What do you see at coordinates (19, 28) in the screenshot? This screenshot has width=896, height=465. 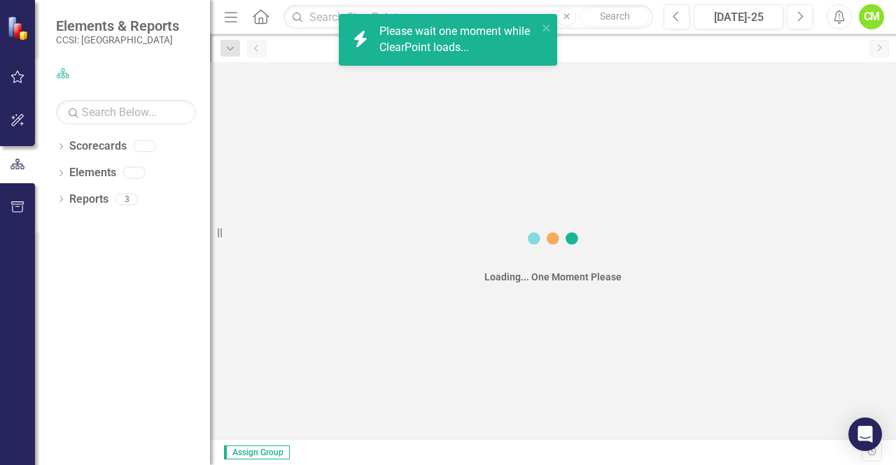 I see `img: ClearPoint Strategy` at bounding box center [19, 28].